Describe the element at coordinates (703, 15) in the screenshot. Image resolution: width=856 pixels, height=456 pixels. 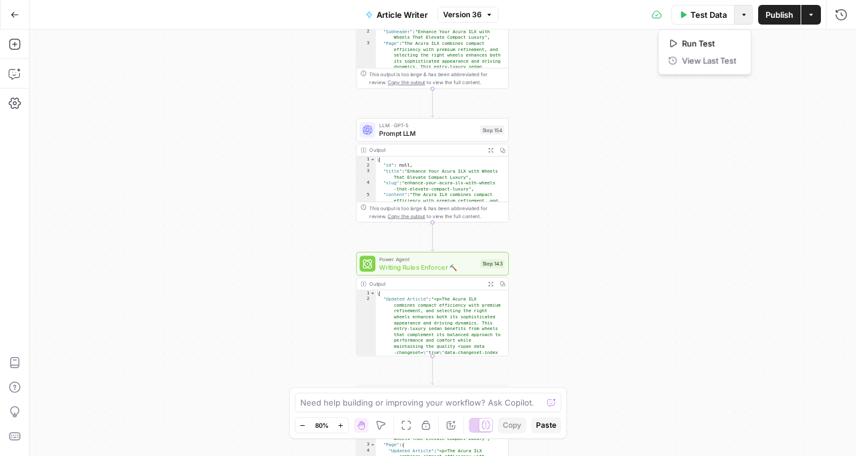
I see `button: Test Data` at that location.